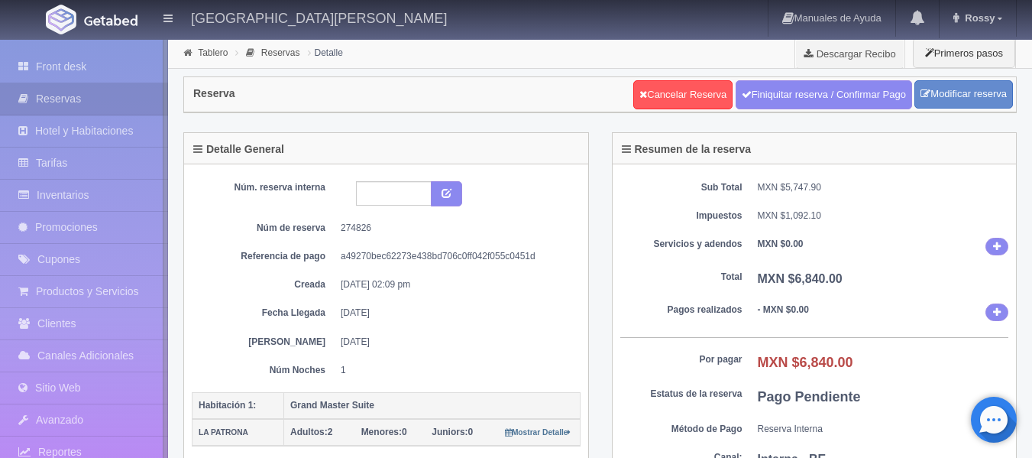 This screenshot has width=1032, height=458. What do you see at coordinates (681, 429) in the screenshot?
I see `dt: Método de Pago` at bounding box center [681, 429].